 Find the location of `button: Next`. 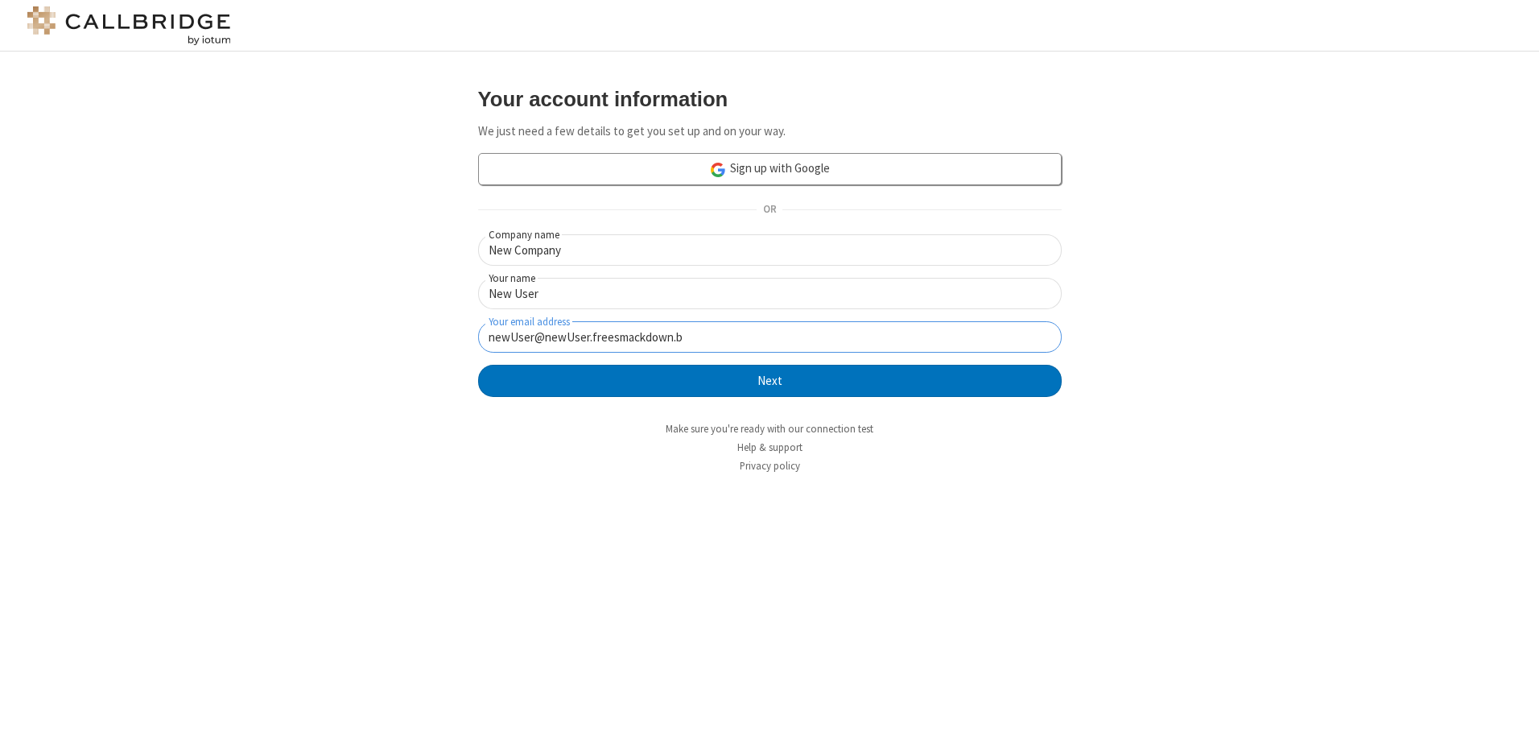

button: Next is located at coordinates (770, 381).